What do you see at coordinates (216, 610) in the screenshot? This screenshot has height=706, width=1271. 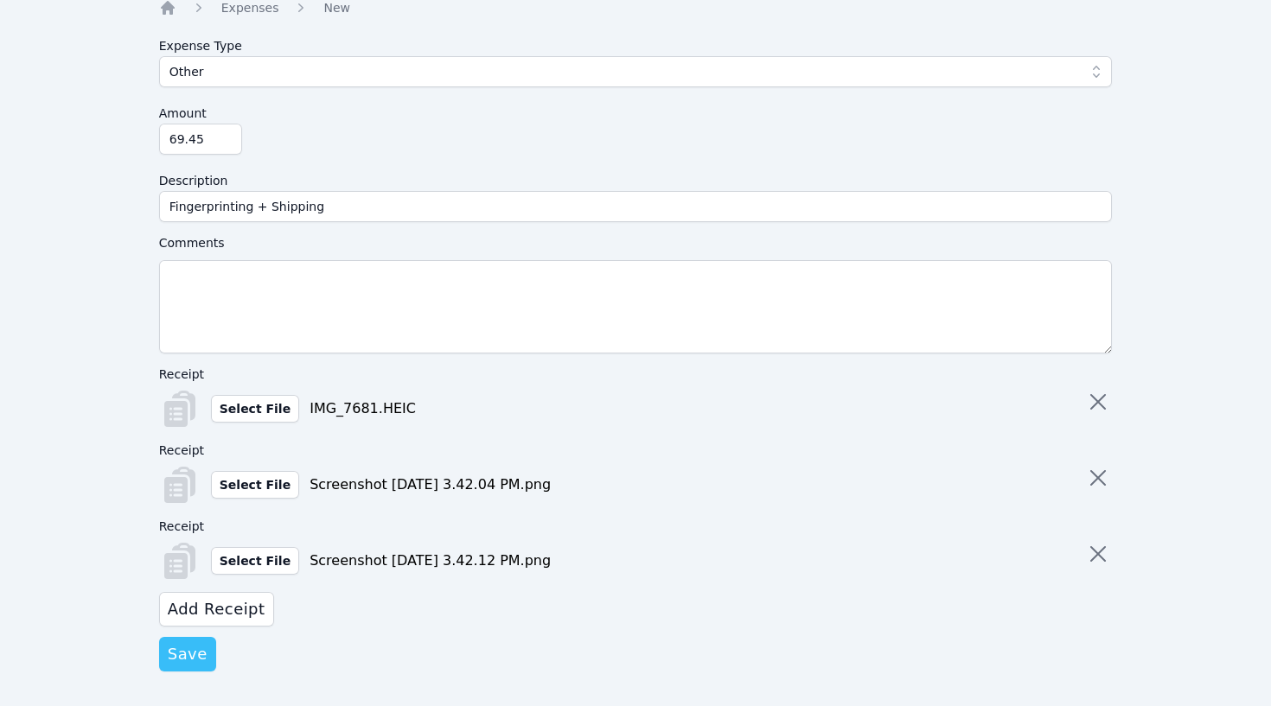 I see `span: Add Receipt` at bounding box center [216, 610].